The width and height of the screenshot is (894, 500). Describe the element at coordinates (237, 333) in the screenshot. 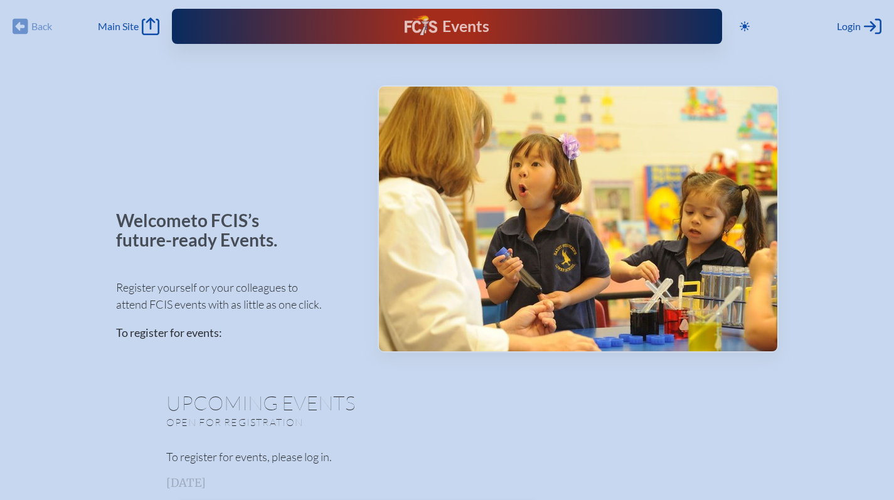

I see `p: To register for events:` at that location.